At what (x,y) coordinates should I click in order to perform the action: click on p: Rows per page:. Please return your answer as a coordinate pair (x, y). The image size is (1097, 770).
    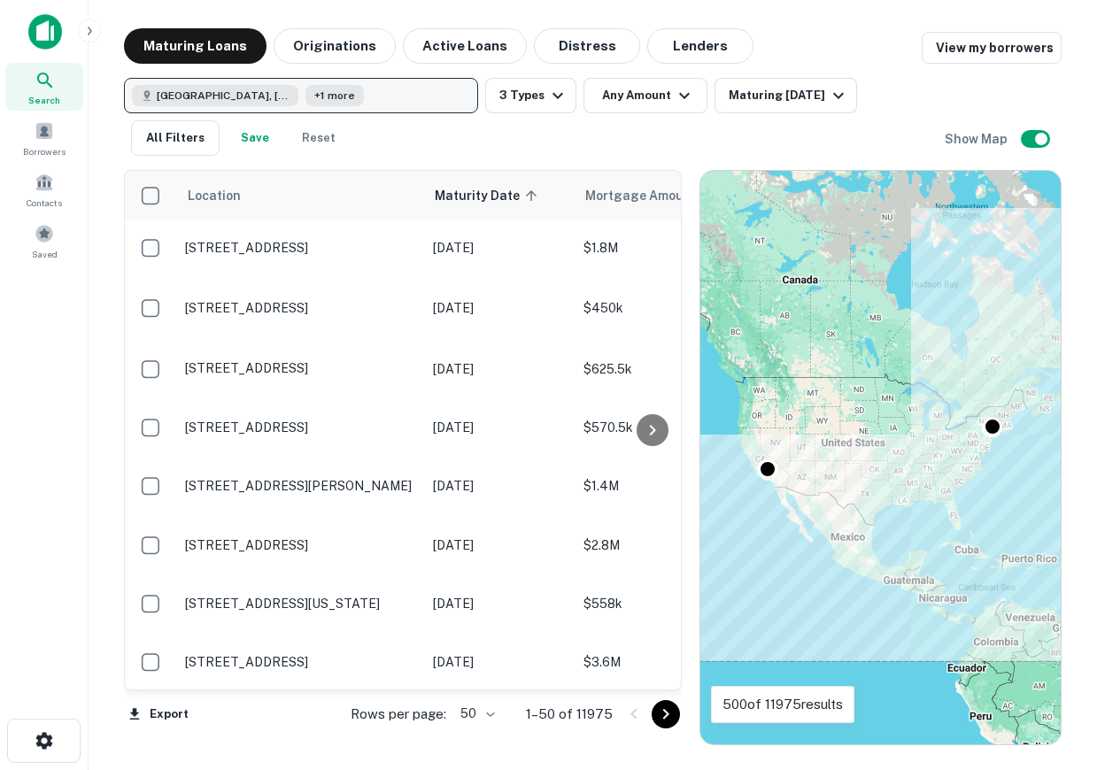
    Looking at the image, I should click on (398, 714).